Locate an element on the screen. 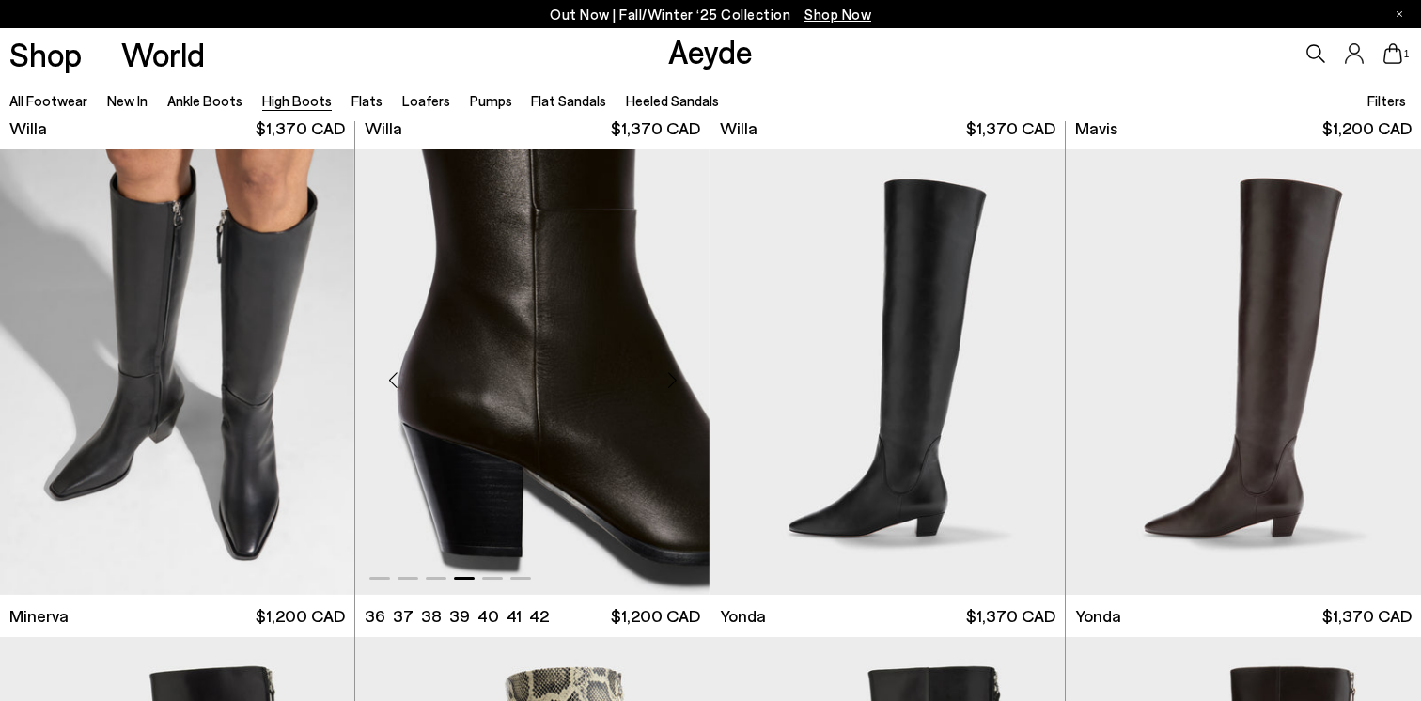 The image size is (1421, 701). span: 1 is located at coordinates (1407, 54).